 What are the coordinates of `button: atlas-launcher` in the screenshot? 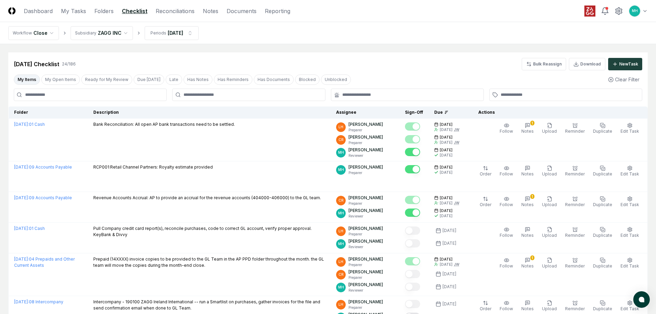 It's located at (642, 299).